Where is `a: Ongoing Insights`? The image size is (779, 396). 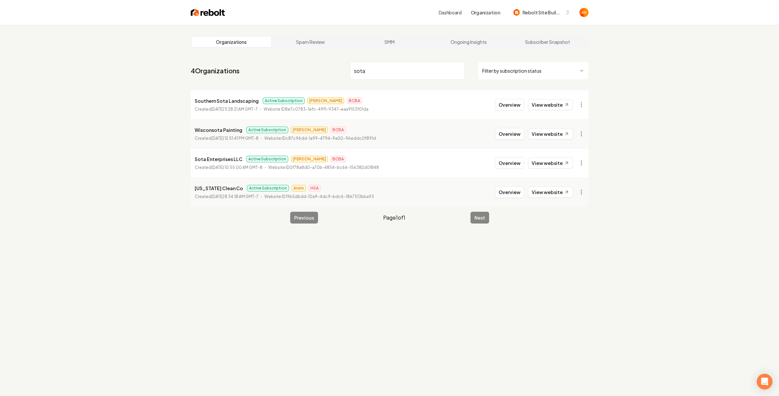
a: Ongoing Insights is located at coordinates (468, 42).